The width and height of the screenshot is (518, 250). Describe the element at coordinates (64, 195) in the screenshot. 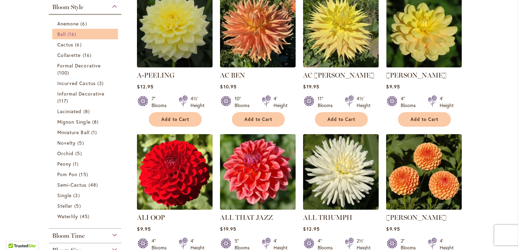

I see `span: Single` at that location.